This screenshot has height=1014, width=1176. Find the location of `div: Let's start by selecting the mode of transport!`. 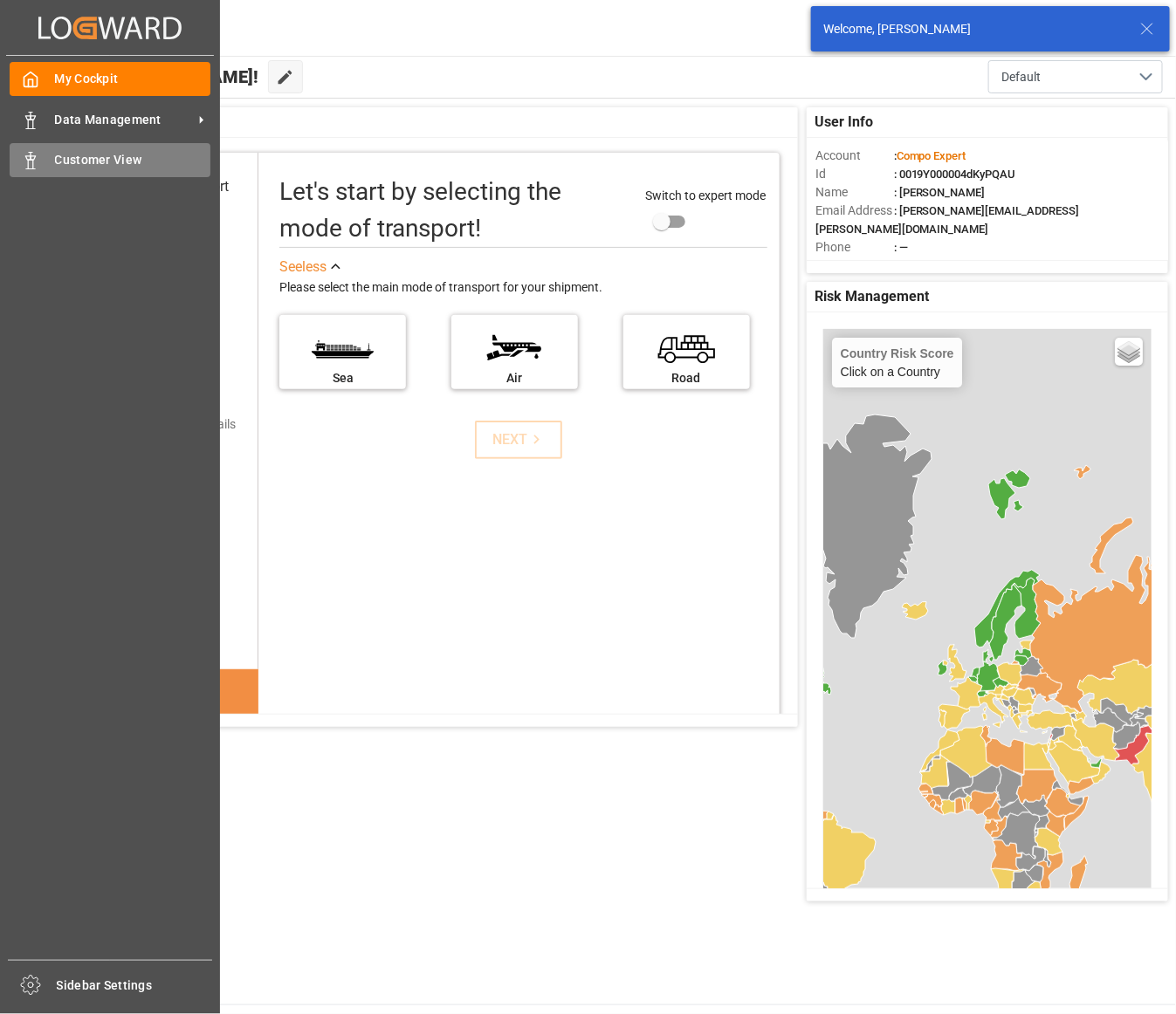

div: Let's start by selecting the mode of transport! is located at coordinates (453, 210).